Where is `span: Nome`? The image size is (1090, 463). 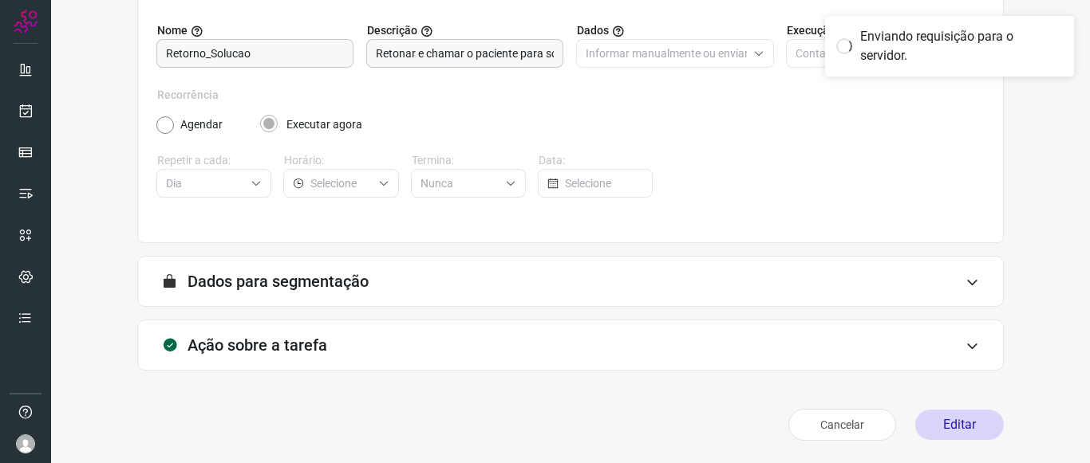 span: Nome is located at coordinates (172, 30).